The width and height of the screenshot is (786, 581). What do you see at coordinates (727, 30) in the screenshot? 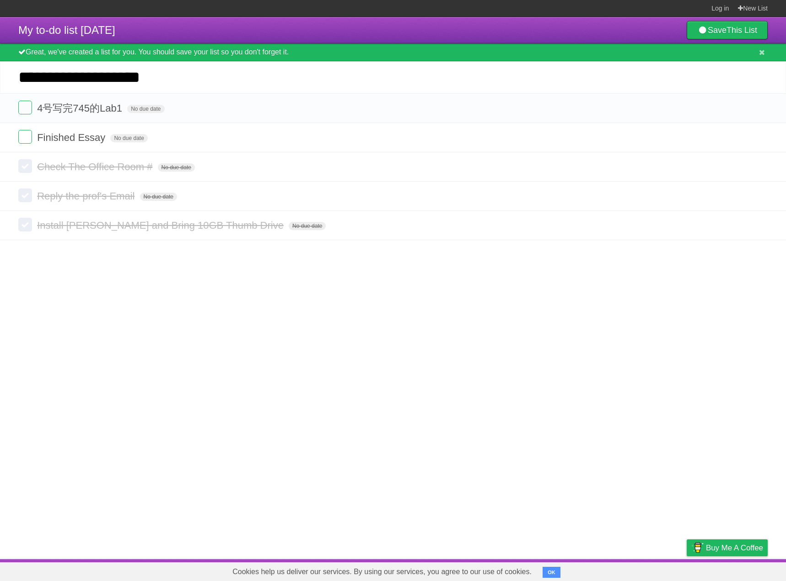
I see `a: SaveThis List` at bounding box center [727, 30].